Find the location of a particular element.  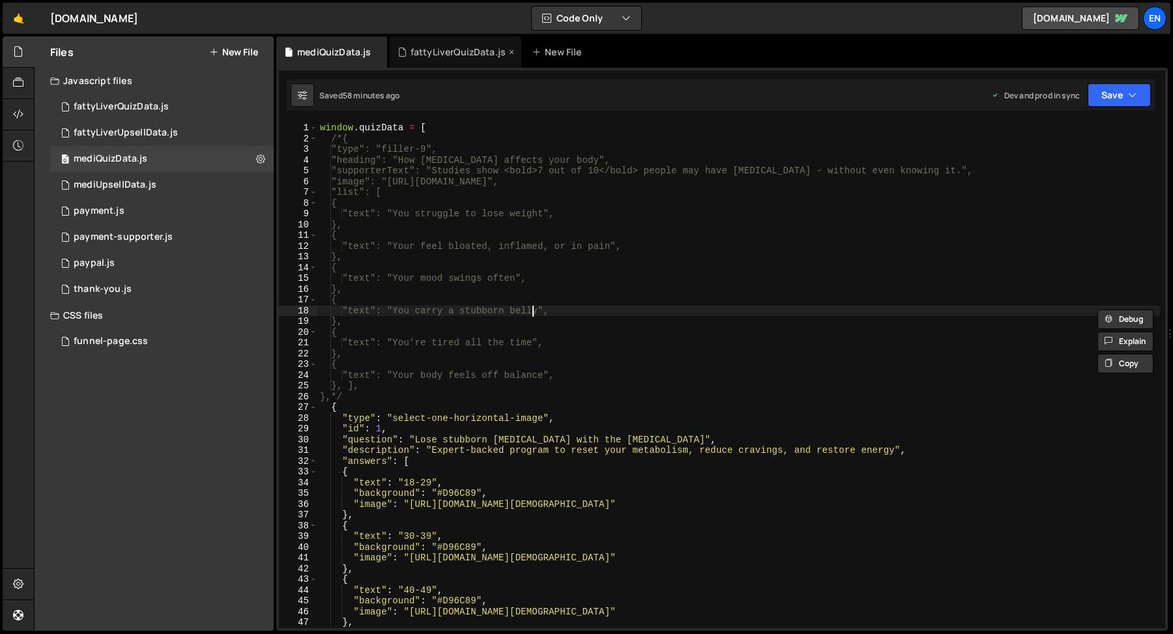

div: Javascript files is located at coordinates (154, 81).